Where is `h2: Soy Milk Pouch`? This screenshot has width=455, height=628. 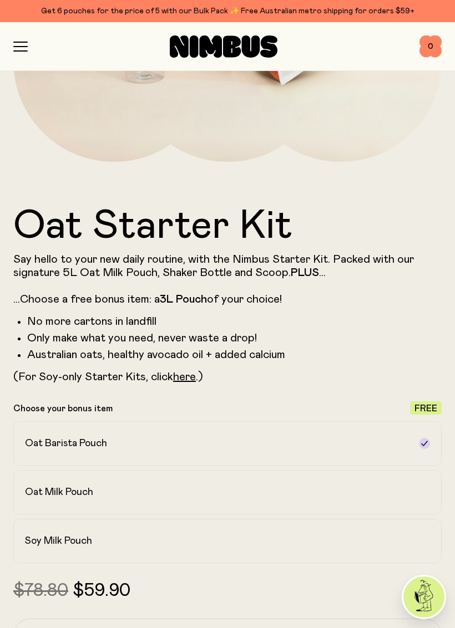 h2: Soy Milk Pouch is located at coordinates (58, 541).